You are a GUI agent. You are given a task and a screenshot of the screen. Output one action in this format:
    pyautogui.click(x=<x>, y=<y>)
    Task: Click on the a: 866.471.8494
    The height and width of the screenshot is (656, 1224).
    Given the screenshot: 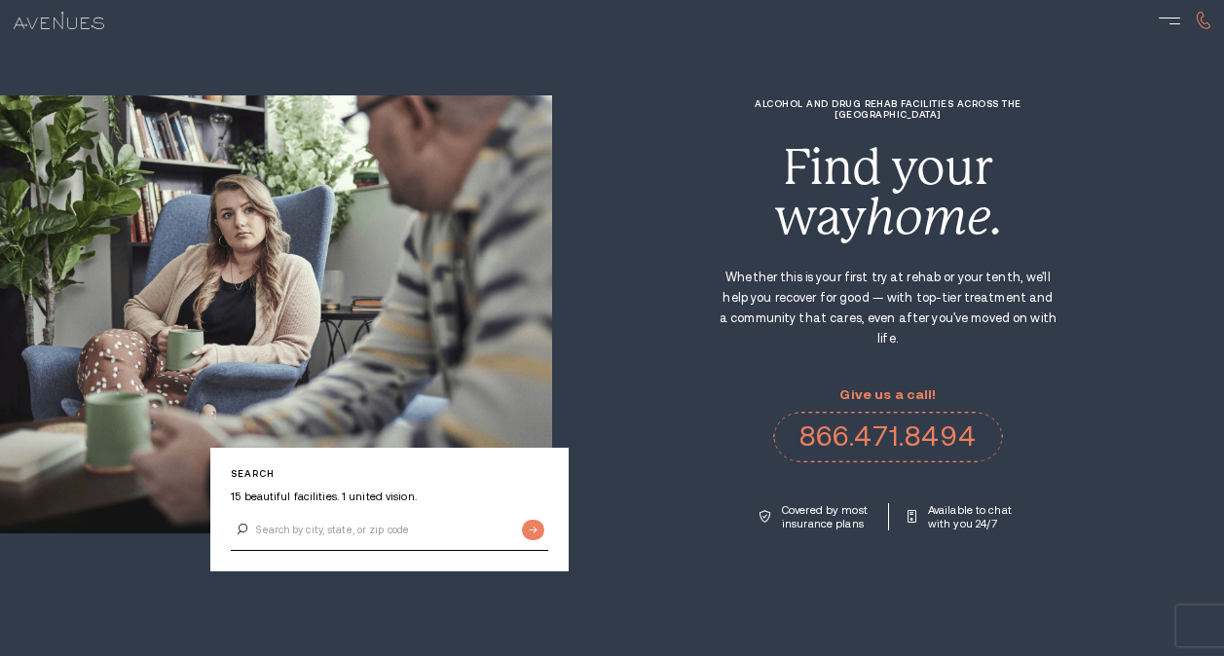 What is the action you would take?
    pyautogui.click(x=887, y=437)
    